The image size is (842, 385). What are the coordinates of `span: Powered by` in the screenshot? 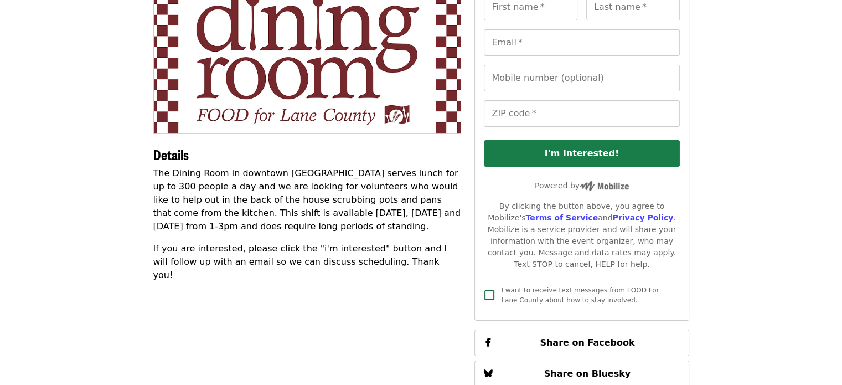 It's located at (582, 185).